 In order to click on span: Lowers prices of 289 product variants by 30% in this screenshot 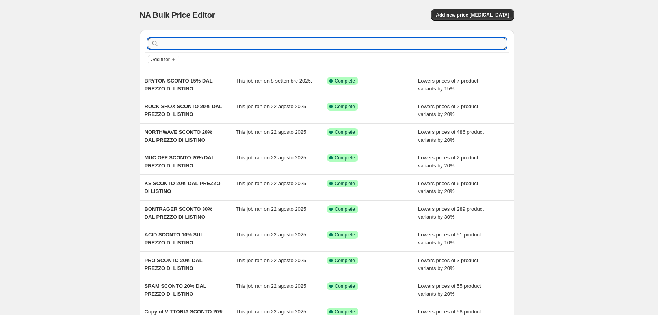, I will do `click(451, 212)`.